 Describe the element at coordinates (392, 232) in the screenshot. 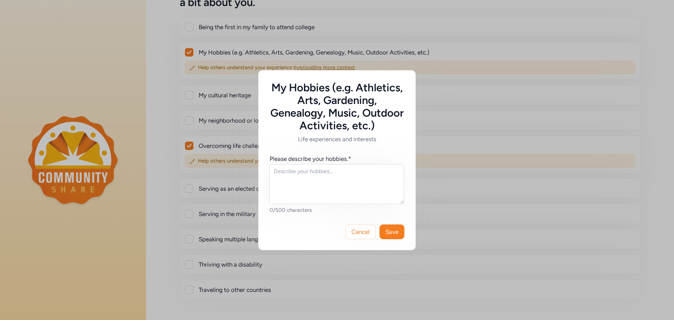

I see `span: Save` at that location.